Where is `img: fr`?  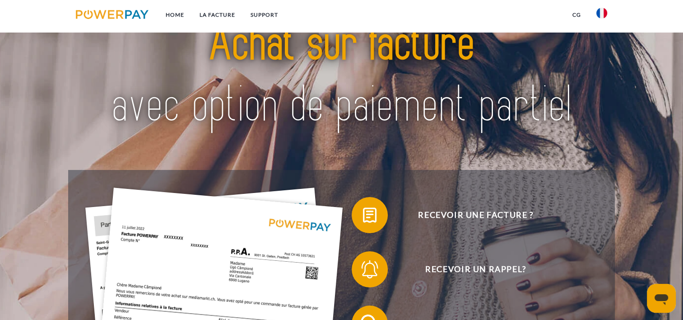 img: fr is located at coordinates (602, 13).